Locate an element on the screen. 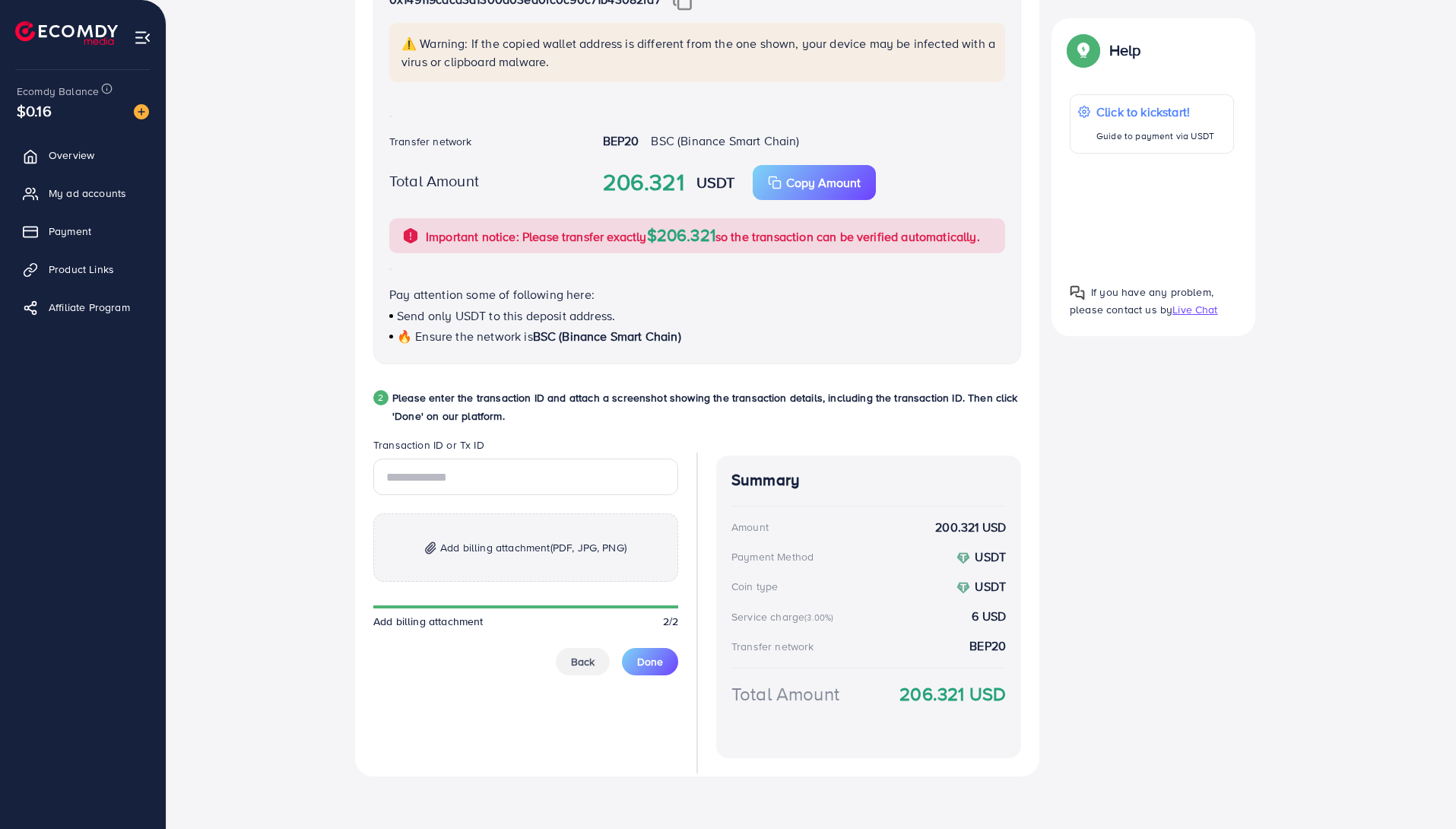 The image size is (1456, 829). strong: 6 USD is located at coordinates (988, 616).